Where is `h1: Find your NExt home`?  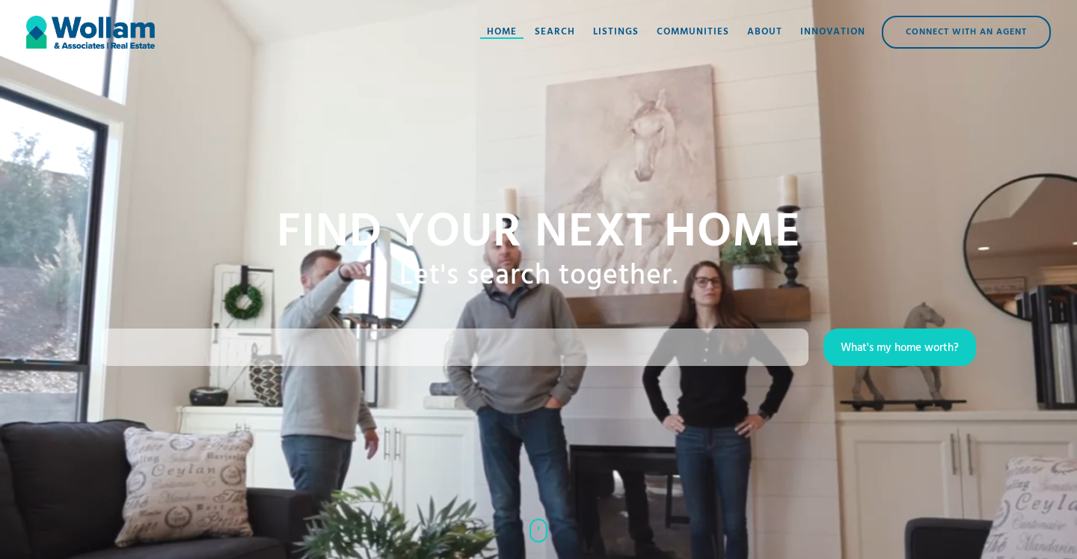 h1: Find your NExt home is located at coordinates (538, 233).